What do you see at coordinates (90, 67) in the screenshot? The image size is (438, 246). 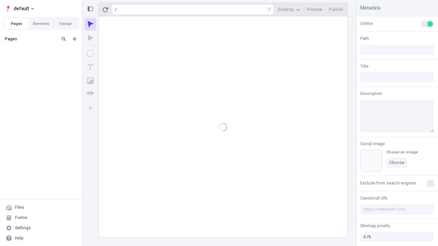 I see `button: Text` at bounding box center [90, 67].